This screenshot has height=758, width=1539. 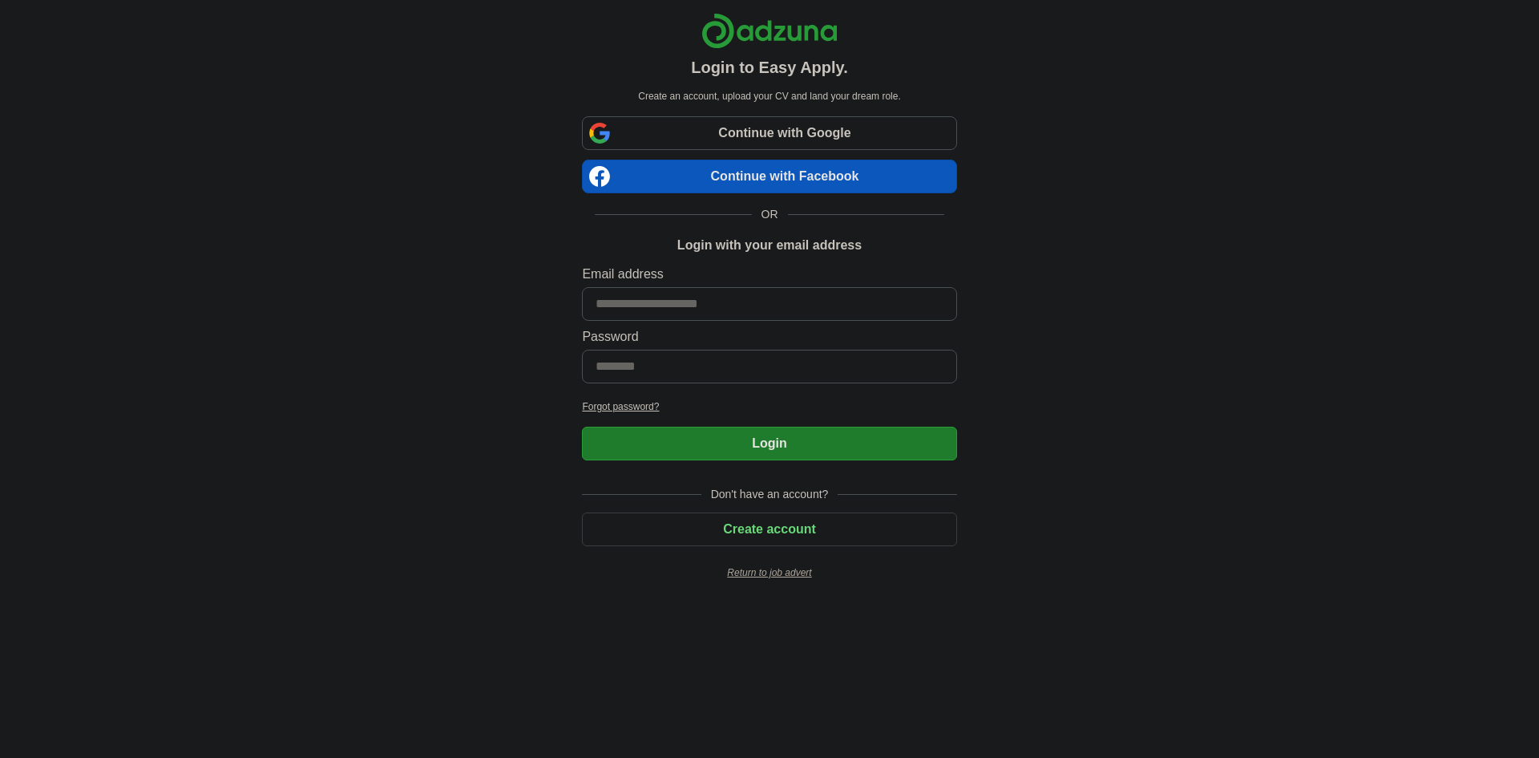 What do you see at coordinates (769, 528) in the screenshot?
I see `a: Create account` at bounding box center [769, 528].